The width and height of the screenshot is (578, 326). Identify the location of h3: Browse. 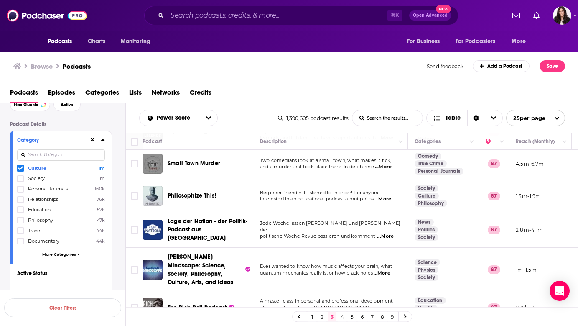
(42, 66).